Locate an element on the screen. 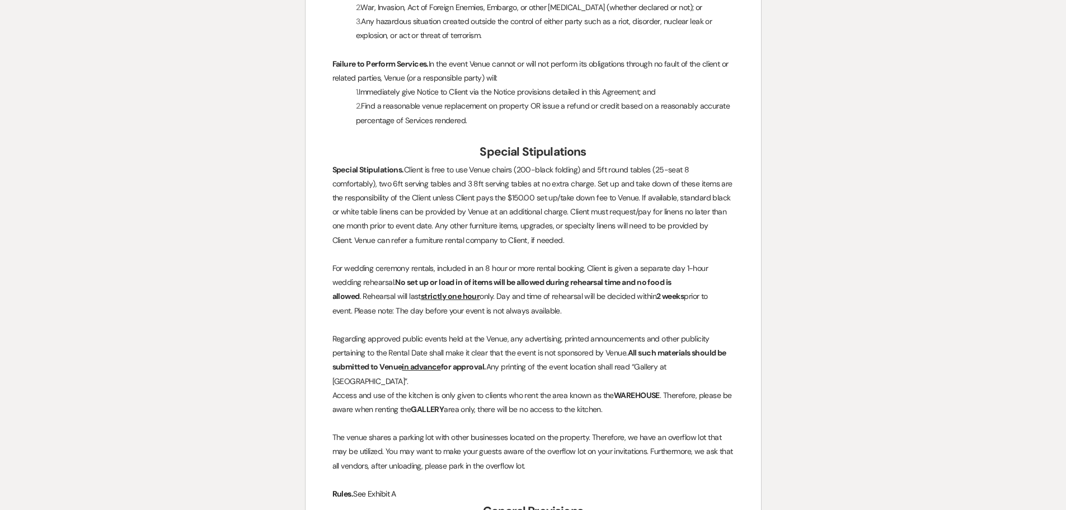 The height and width of the screenshot is (510, 1066). span: 3. is located at coordinates (359, 21).